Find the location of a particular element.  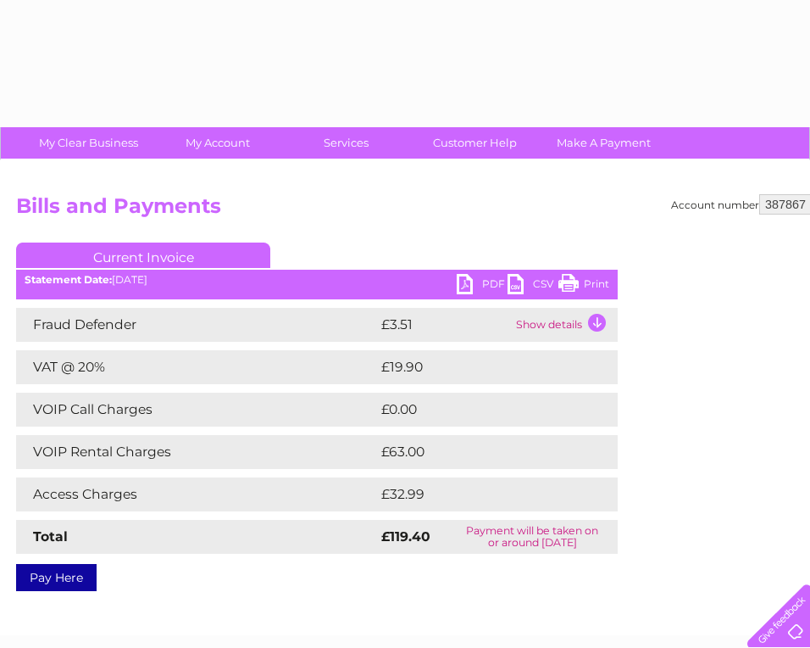

td: £3.51 is located at coordinates (444, 325).